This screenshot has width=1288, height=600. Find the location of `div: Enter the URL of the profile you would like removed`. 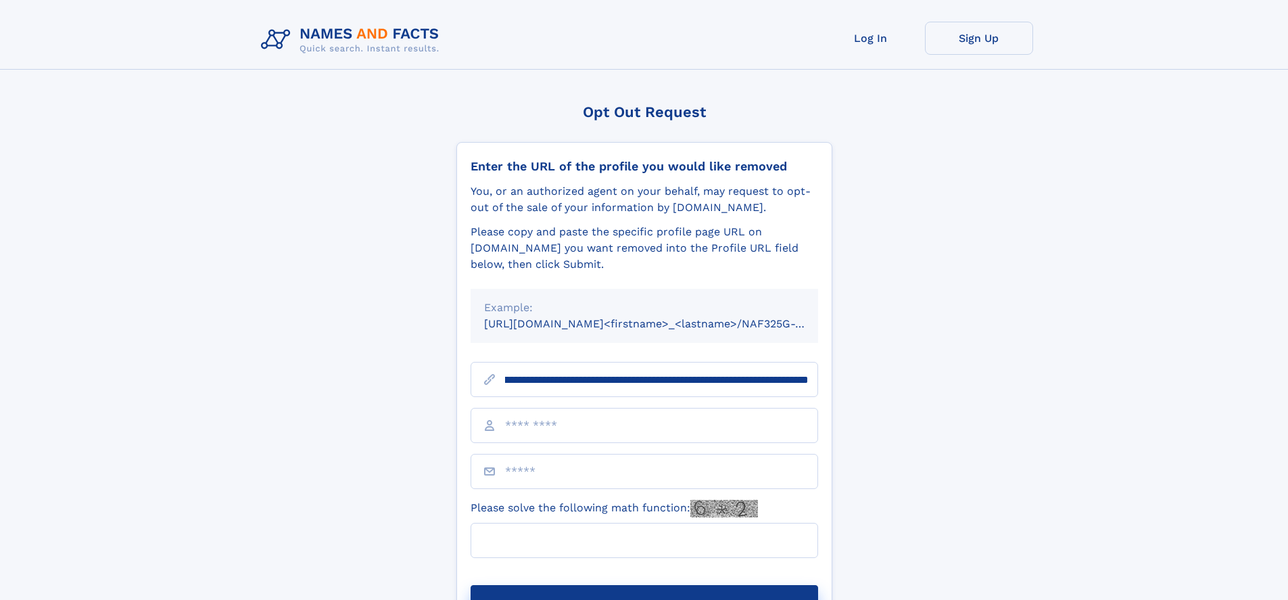

div: Enter the URL of the profile you would like removed is located at coordinates (644, 166).